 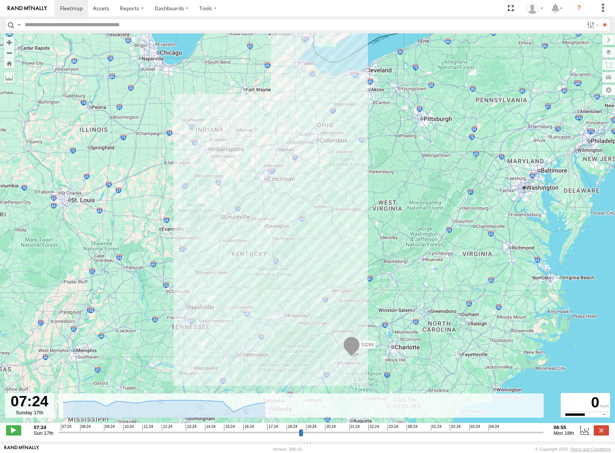 What do you see at coordinates (573, 449) in the screenshot?
I see `div: © Copyright 2025 -` at bounding box center [573, 449].